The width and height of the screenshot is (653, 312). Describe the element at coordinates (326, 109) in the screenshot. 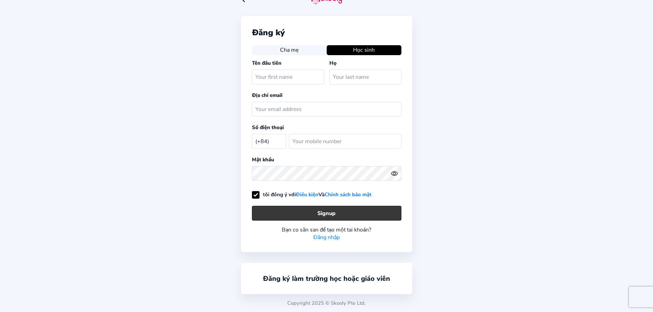

I see `input: Your email address` at that location.